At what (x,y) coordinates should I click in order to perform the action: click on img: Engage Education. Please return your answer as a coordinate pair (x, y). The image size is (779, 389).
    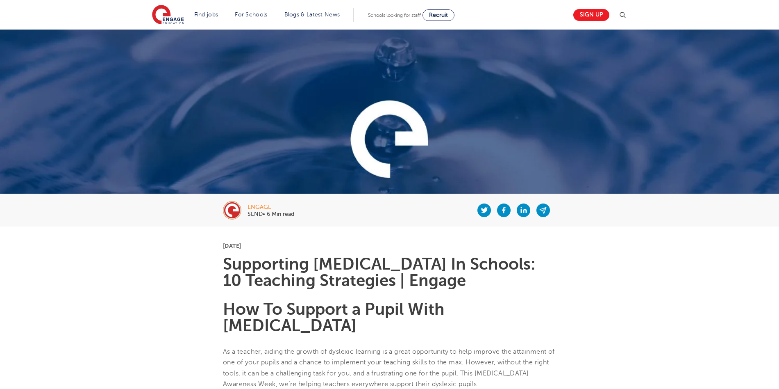
    Looking at the image, I should click on (168, 15).